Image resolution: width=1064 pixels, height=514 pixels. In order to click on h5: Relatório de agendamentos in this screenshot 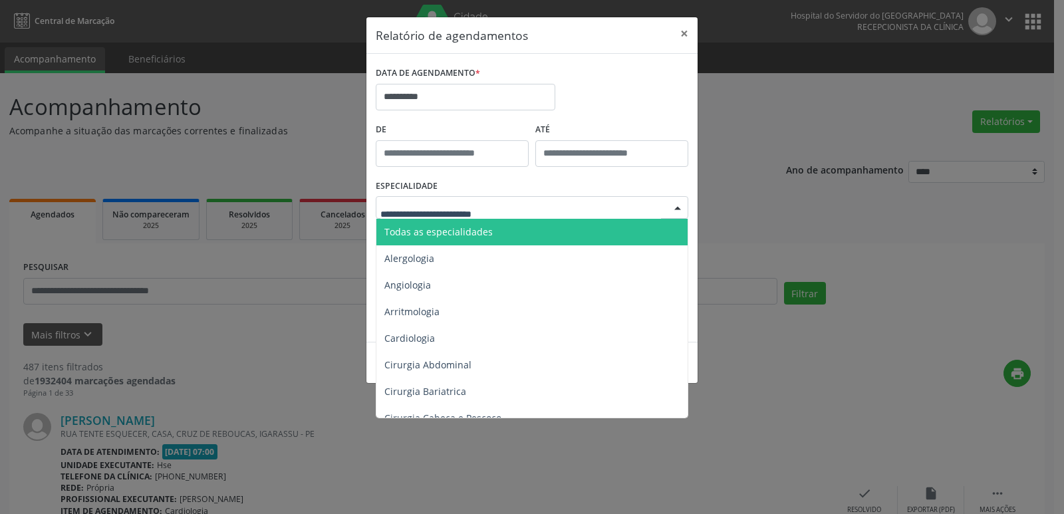, I will do `click(452, 35)`.